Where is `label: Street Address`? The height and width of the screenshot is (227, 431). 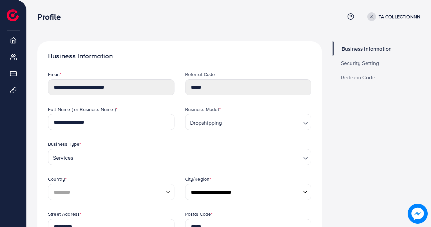
label: Street Address is located at coordinates (65, 214).